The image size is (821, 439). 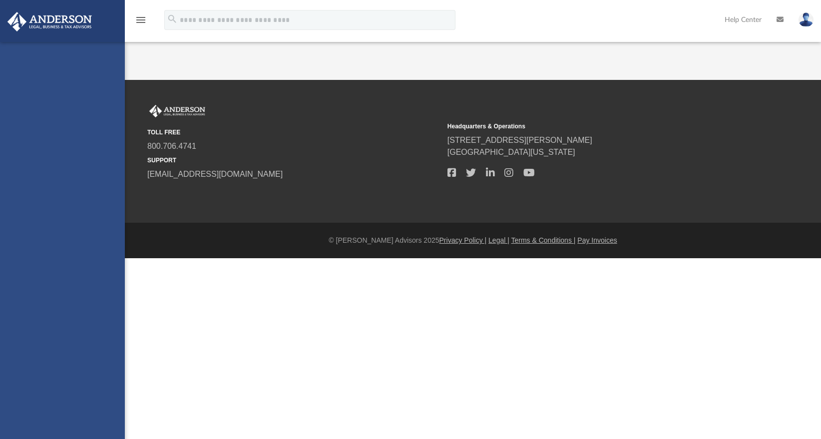 What do you see at coordinates (543, 240) in the screenshot?
I see `a: Terms & Conditions |` at bounding box center [543, 240].